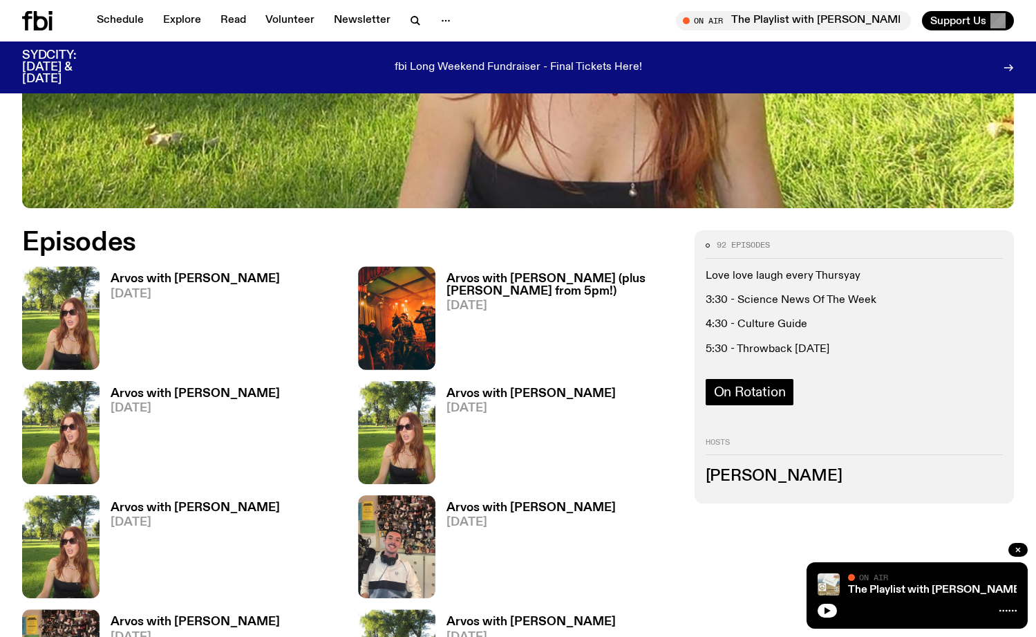 This screenshot has height=637, width=1036. What do you see at coordinates (958, 21) in the screenshot?
I see `span: Support Us` at bounding box center [958, 21].